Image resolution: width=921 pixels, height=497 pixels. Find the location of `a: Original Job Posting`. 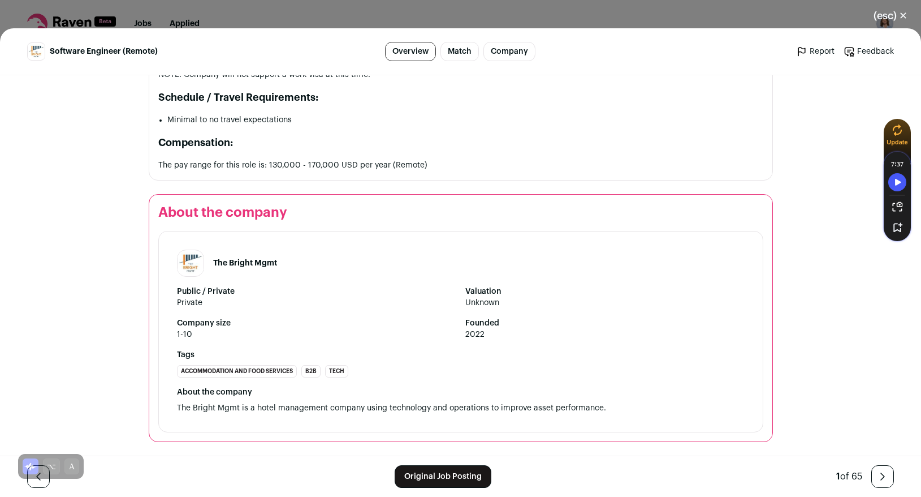

a: Original Job Posting is located at coordinates (443, 476).